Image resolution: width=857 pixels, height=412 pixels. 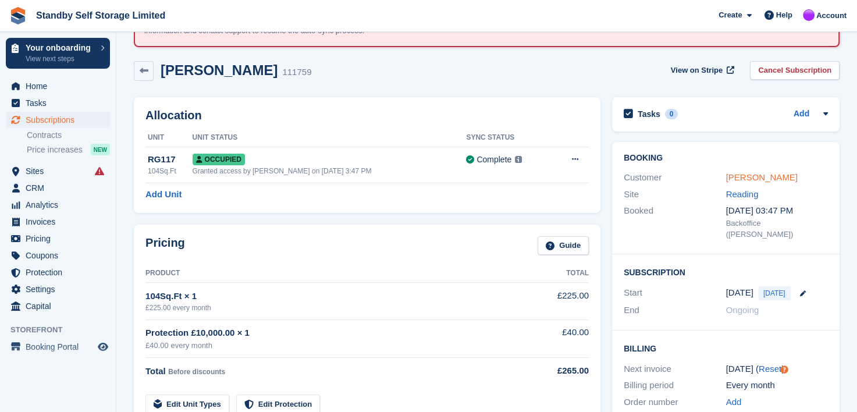 I want to click on th: Unit Status, so click(x=329, y=138).